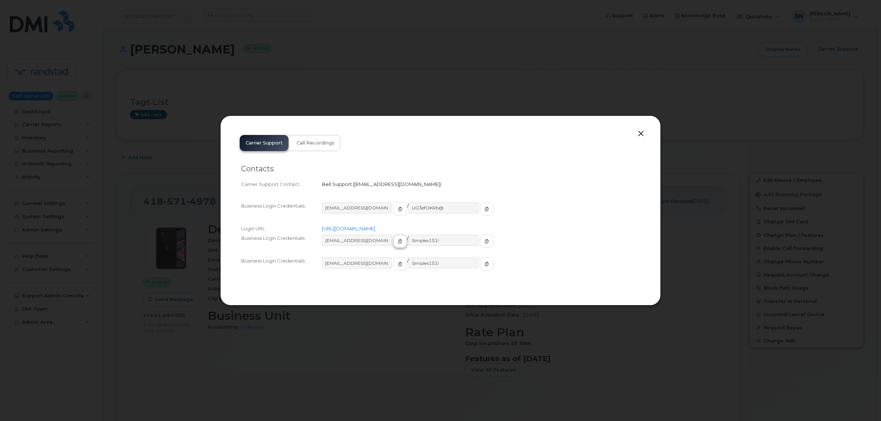 The width and height of the screenshot is (881, 421). What do you see at coordinates (315, 143) in the screenshot?
I see `span: Call Recordings` at bounding box center [315, 143].